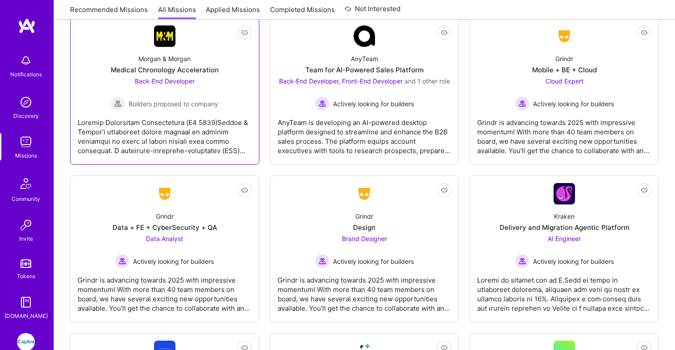 This screenshot has width=675, height=350. What do you see at coordinates (165, 133) in the screenshot?
I see `div: Loremip Dolorsitam Consectetura (E4 5839)Seddoe & Tempor’i utlaboreet dolore magnaal en adminim v...` at bounding box center [165, 133].